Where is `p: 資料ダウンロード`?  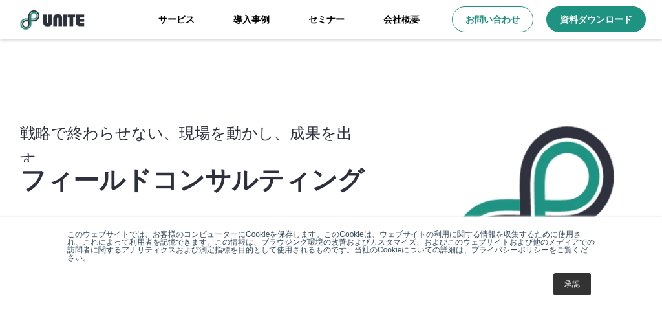 p: 資料ダウンロード is located at coordinates (596, 19).